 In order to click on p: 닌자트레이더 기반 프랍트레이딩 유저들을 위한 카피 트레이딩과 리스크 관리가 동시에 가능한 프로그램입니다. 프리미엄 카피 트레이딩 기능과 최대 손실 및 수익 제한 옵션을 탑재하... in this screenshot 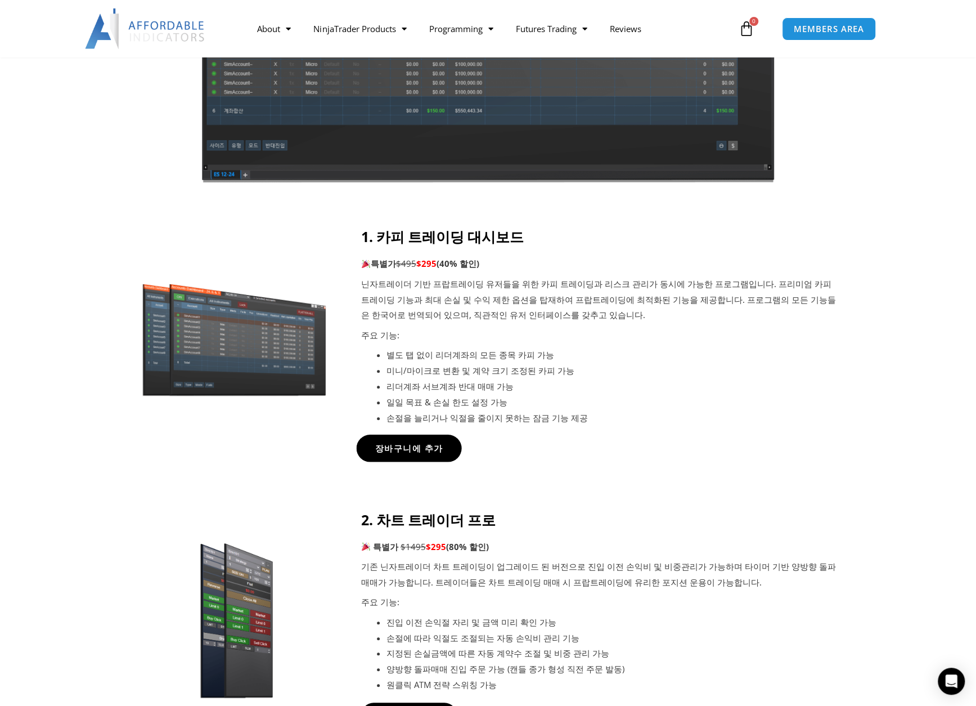, I will do `click(600, 300)`.